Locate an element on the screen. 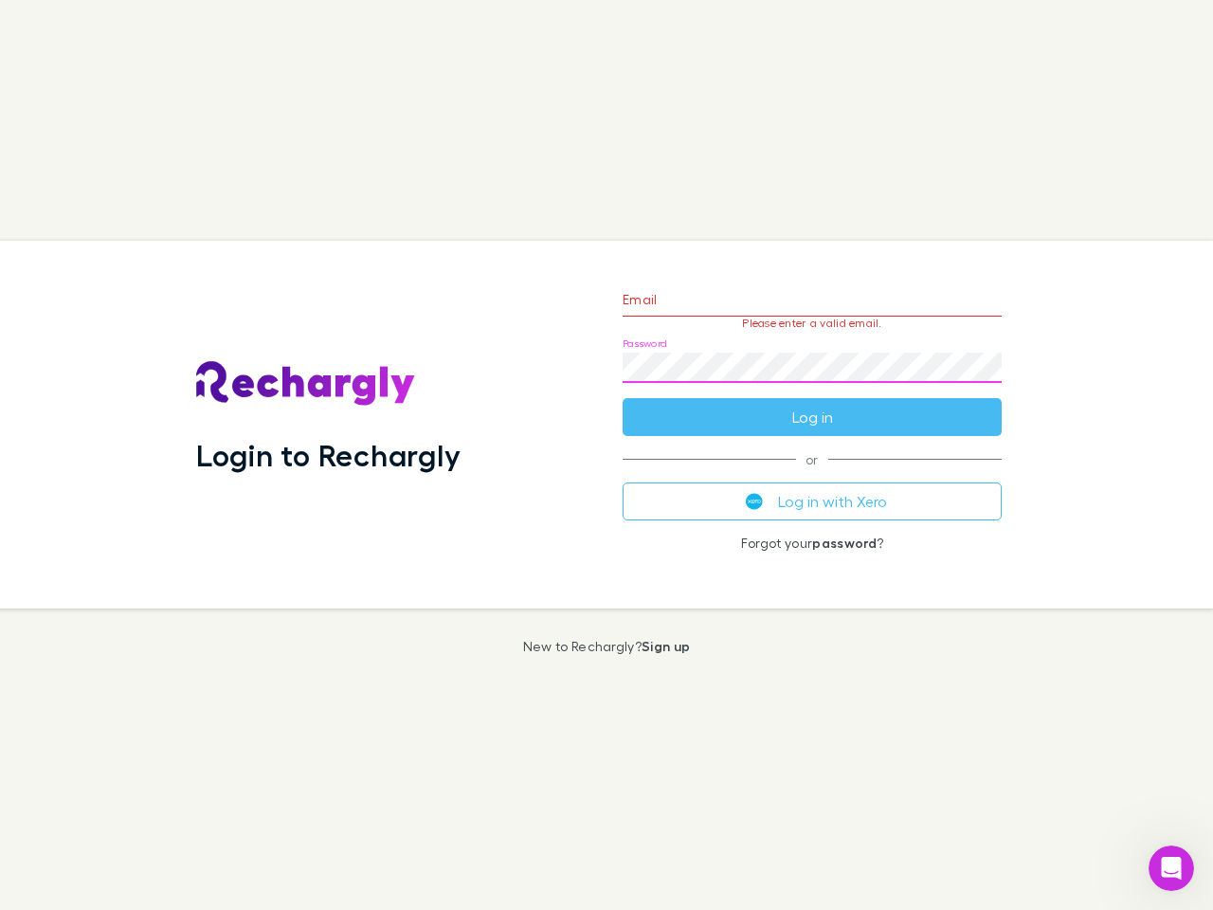 The height and width of the screenshot is (910, 1213). img: Xero's logo is located at coordinates (754, 501).